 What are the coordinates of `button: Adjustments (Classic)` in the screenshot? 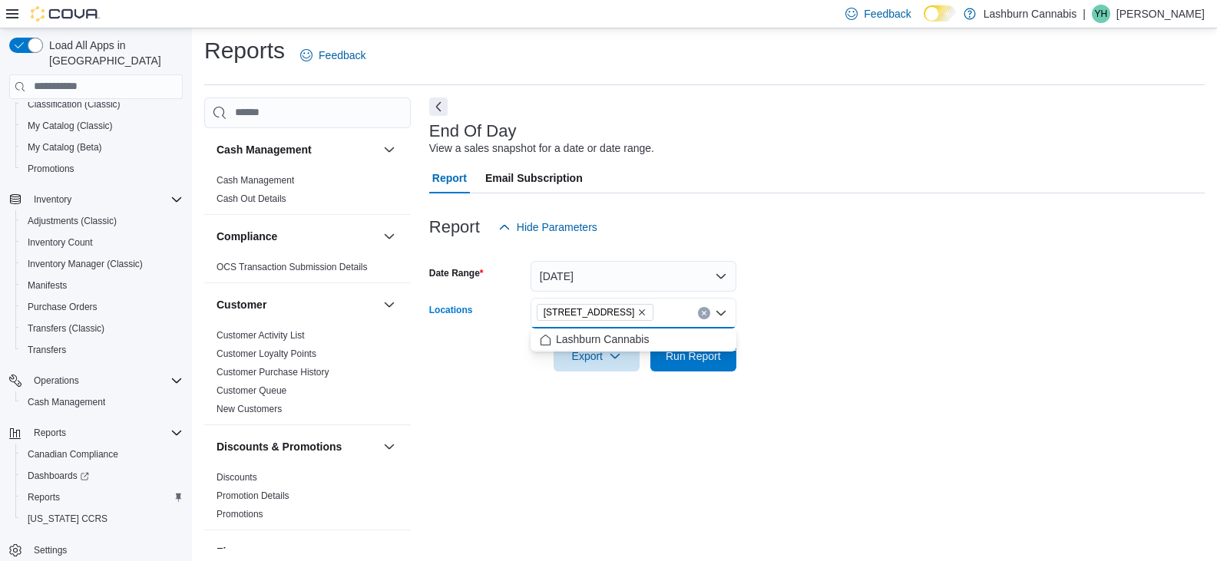 It's located at (102, 221).